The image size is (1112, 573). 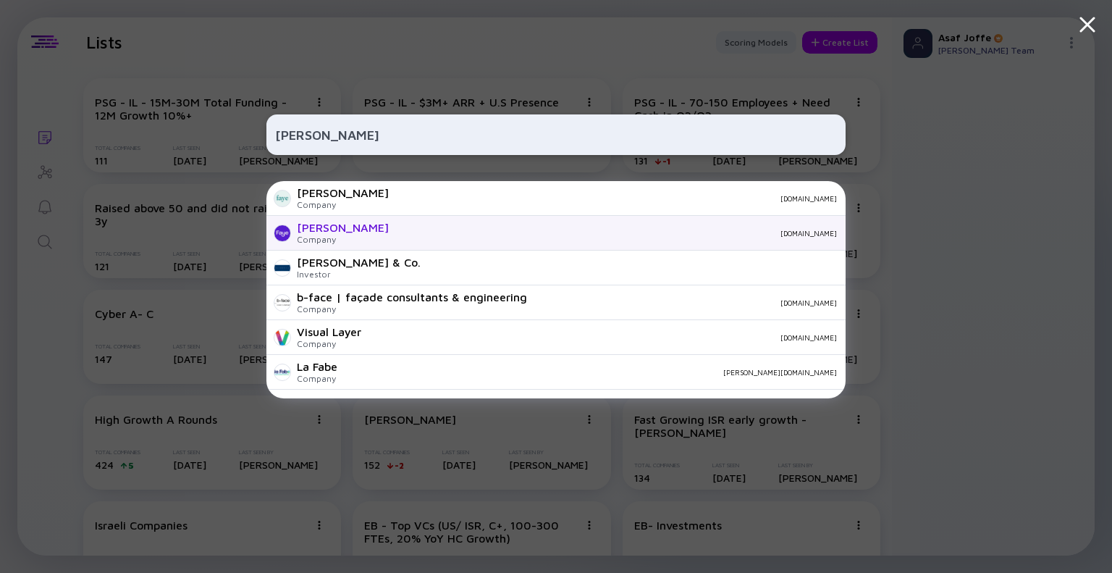 I want to click on div: Investor, so click(x=358, y=274).